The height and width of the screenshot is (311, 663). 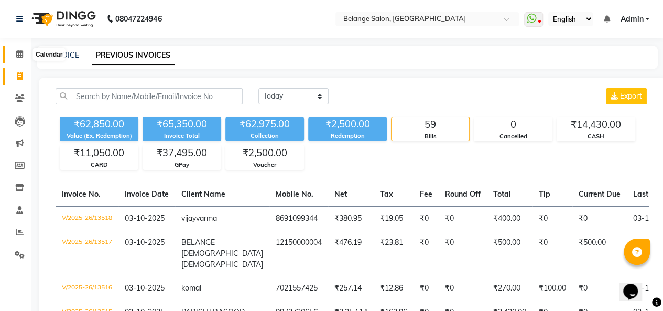 I want to click on td: ₹270.00, so click(x=509, y=288).